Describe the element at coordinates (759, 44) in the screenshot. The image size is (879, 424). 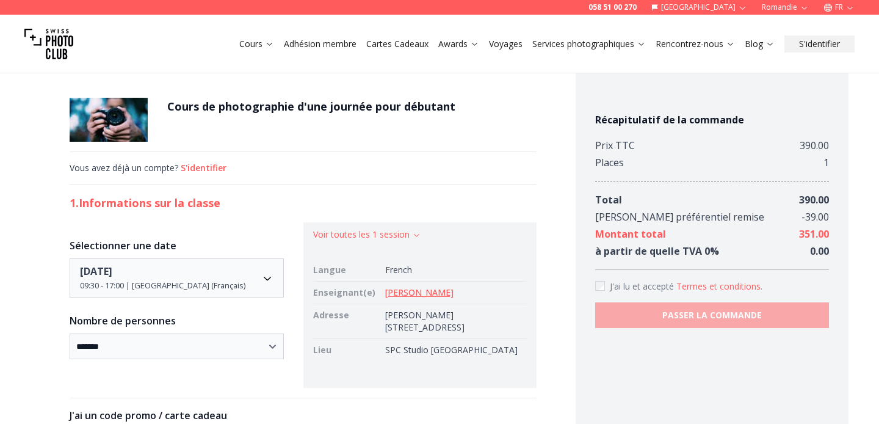
I see `button: Blog` at that location.